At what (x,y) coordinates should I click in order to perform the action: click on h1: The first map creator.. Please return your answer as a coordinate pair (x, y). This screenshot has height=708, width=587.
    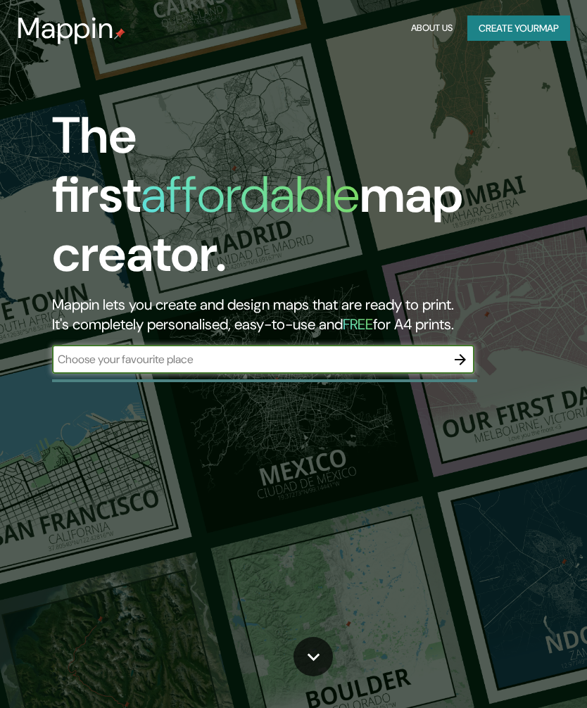
    Looking at the image, I should click on (286, 201).